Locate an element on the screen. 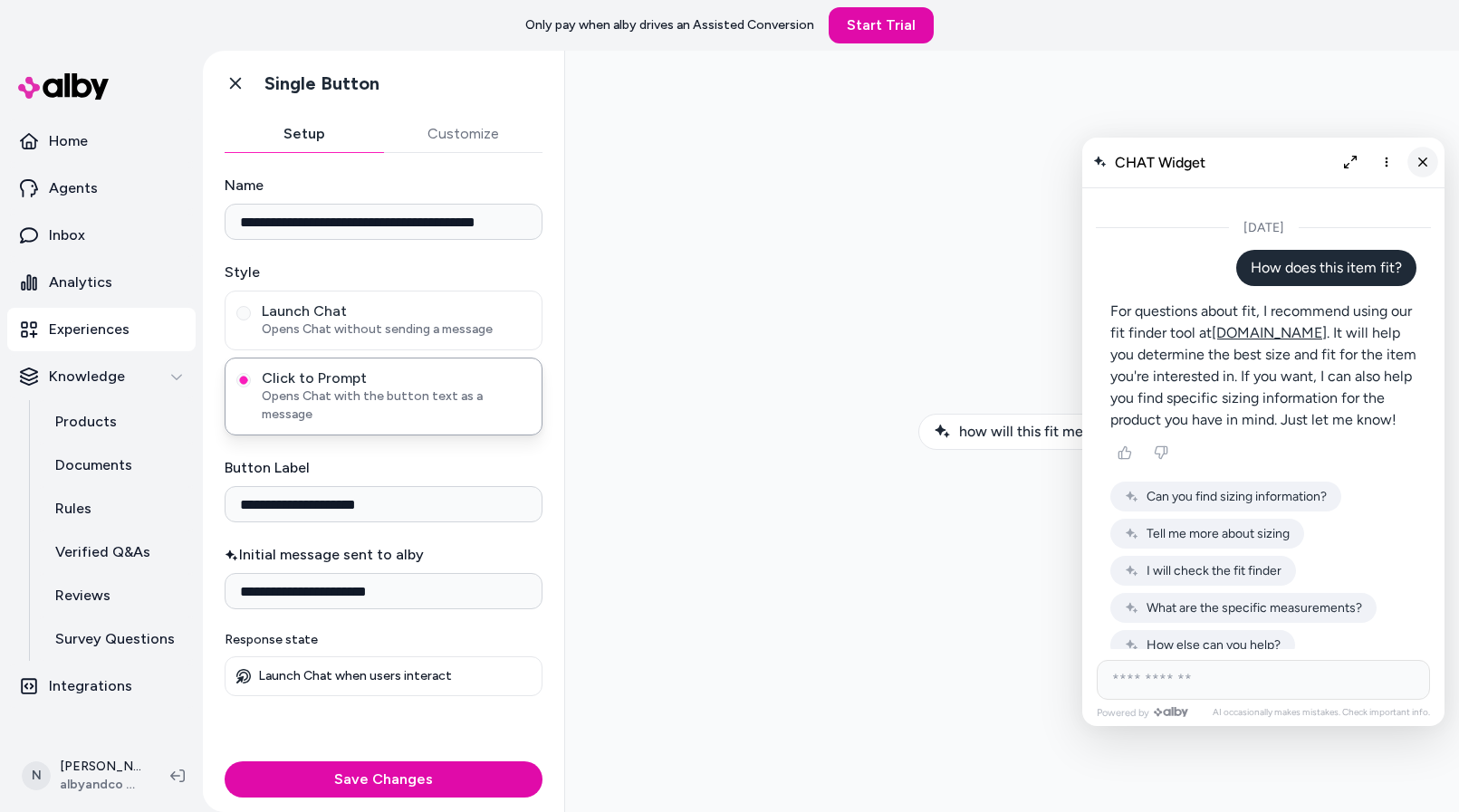  p: Home is located at coordinates (68, 141).